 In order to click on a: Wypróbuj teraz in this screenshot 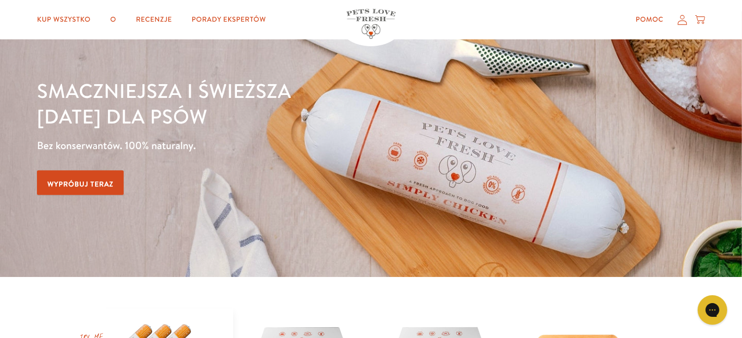, I will do `click(80, 183)`.